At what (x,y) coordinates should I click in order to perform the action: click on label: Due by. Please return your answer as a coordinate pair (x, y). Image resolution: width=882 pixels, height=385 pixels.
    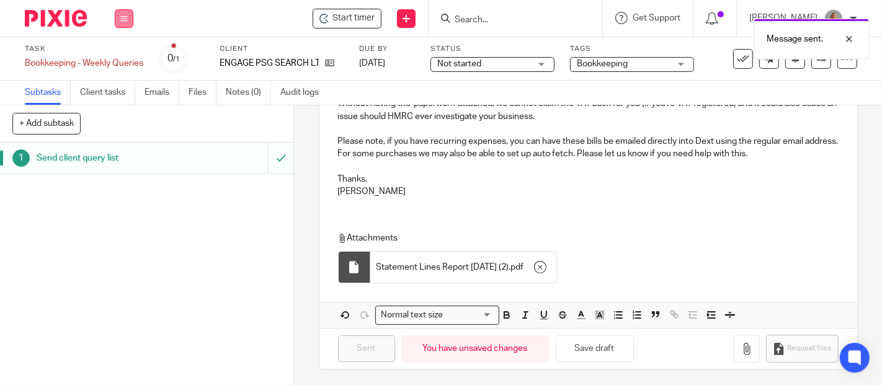
    Looking at the image, I should click on (387, 49).